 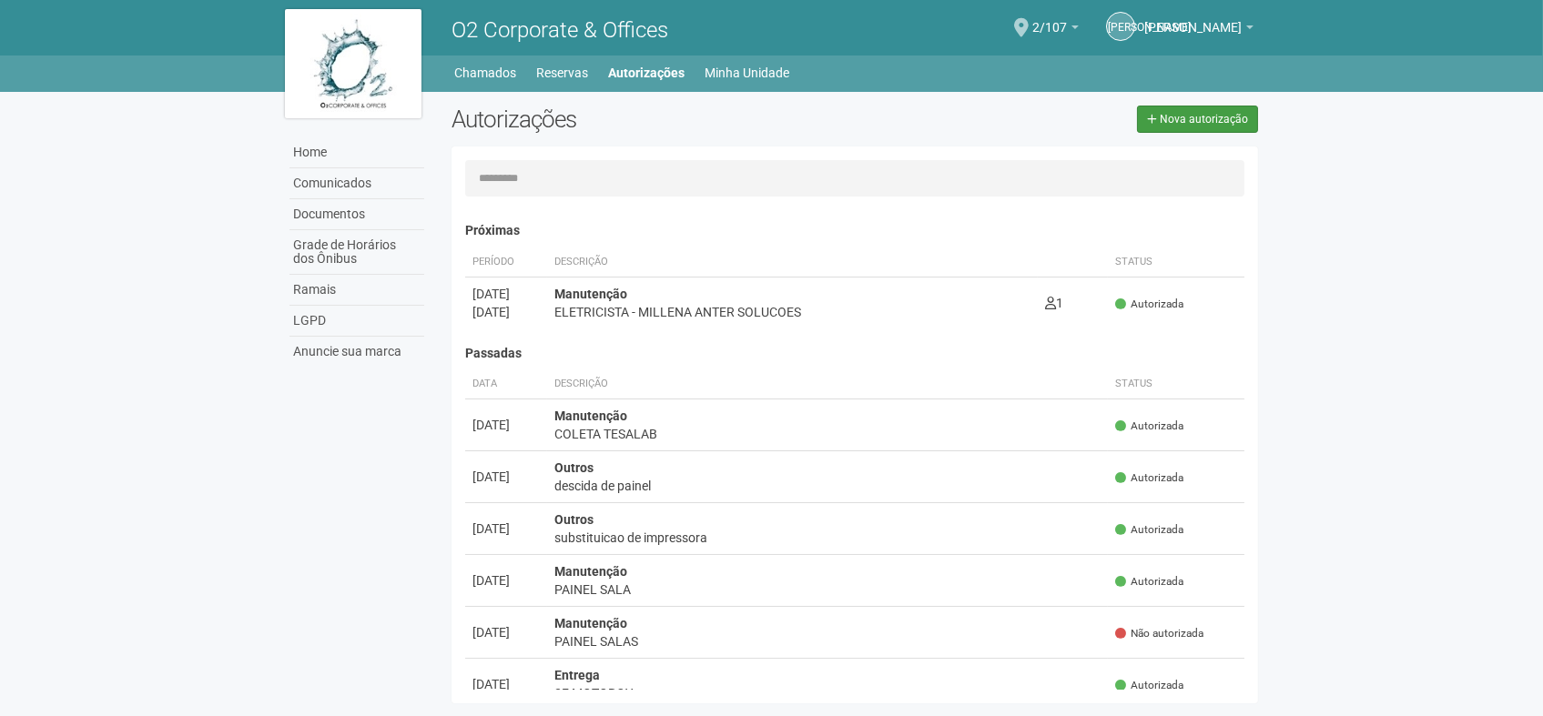 I want to click on span: 1, so click(x=1054, y=303).